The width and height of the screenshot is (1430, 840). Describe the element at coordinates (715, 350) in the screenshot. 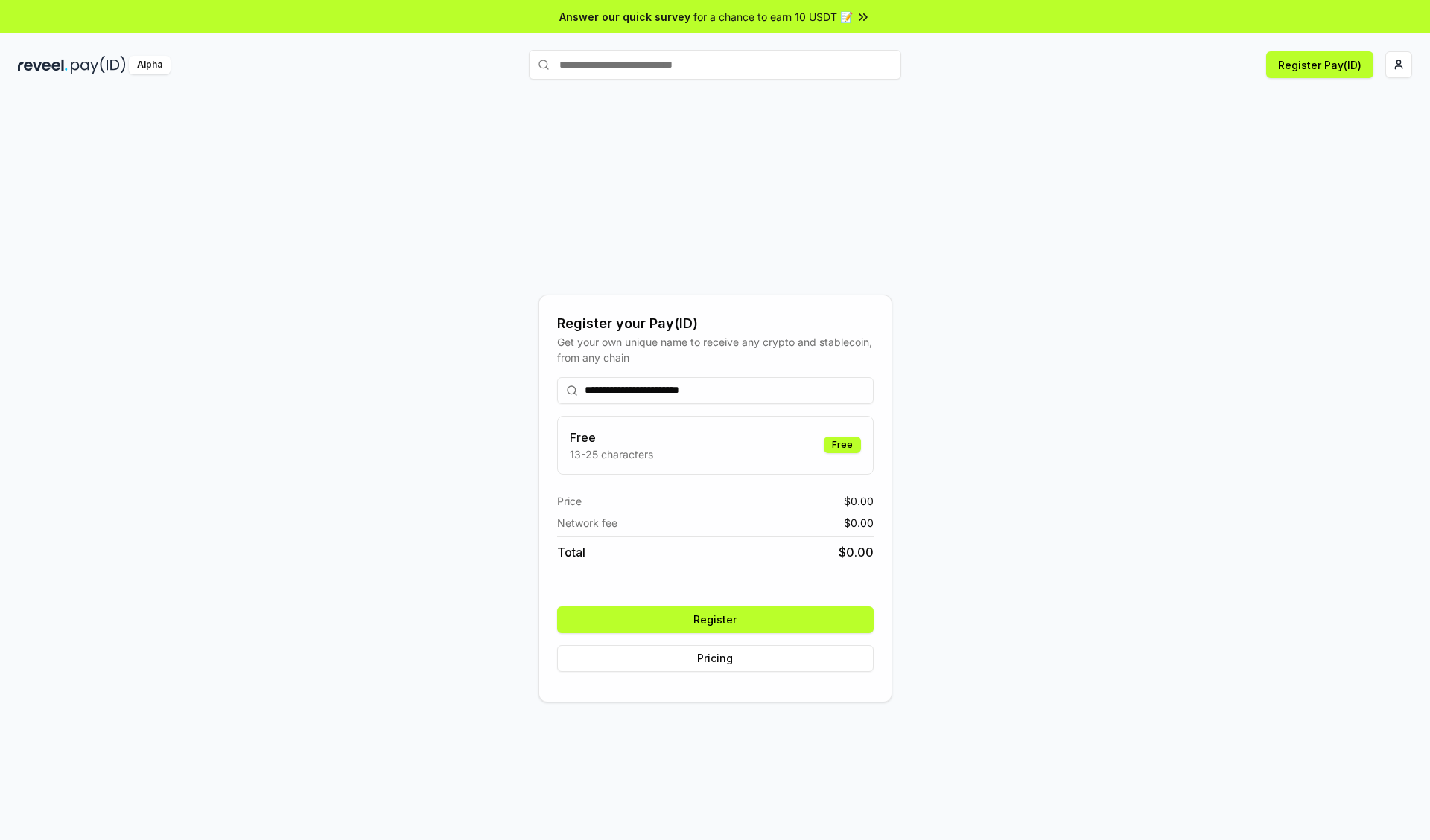

I see `div: Get your own unique name to receive any crypto and stablecoin, from any chain` at that location.